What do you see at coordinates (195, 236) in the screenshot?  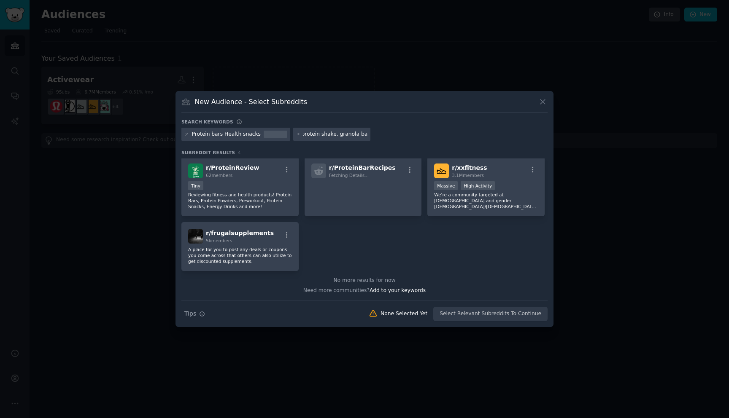 I see `img: frugalsupplements` at bounding box center [195, 236].